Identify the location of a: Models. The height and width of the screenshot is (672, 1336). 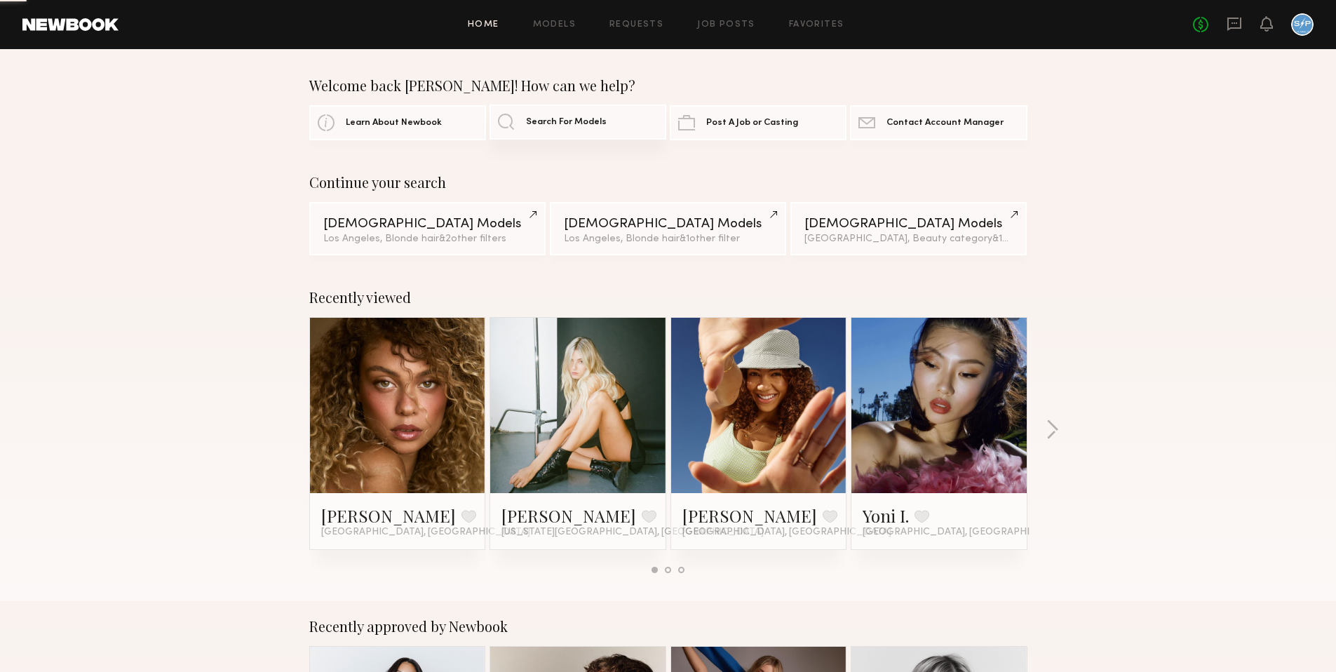
(554, 25).